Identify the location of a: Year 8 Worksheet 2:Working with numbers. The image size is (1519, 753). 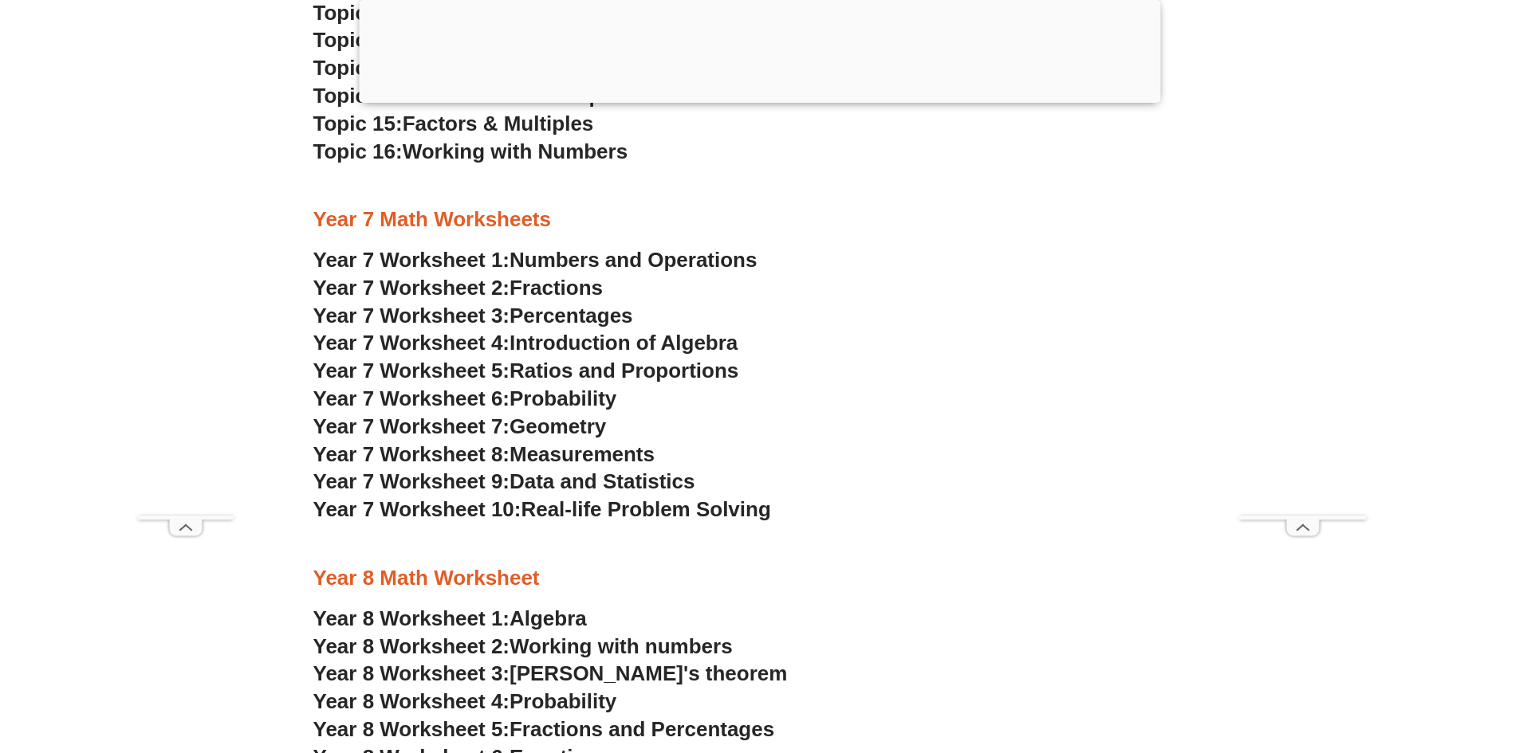
(523, 647).